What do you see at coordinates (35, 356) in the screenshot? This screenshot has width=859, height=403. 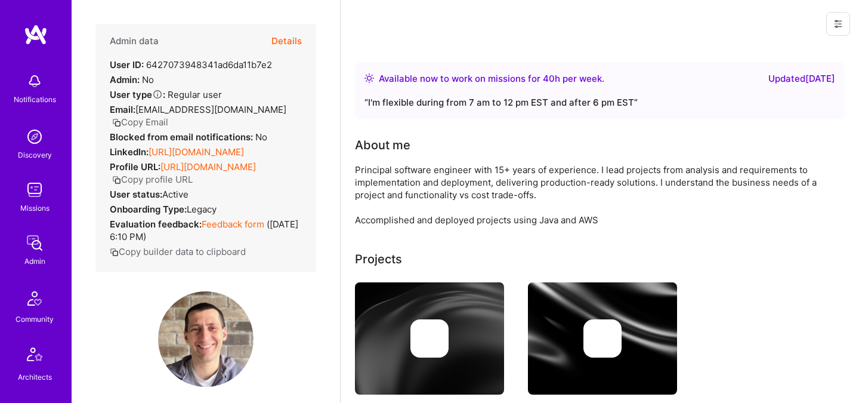 I see `img: Architects` at bounding box center [35, 356].